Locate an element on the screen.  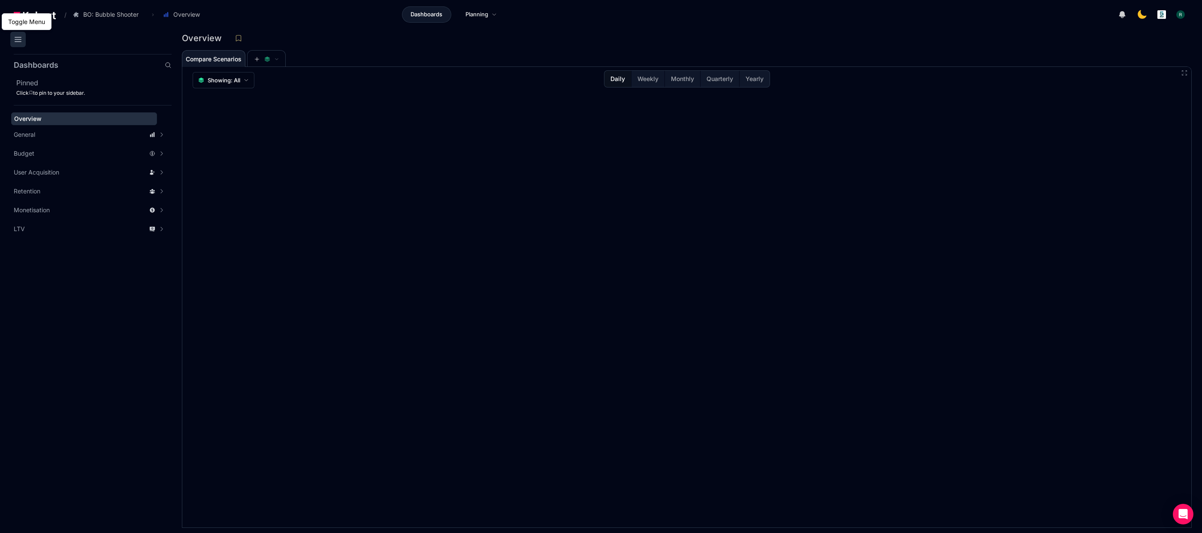
img: logo_logo_images_1_20240607072359498299_20240828135028712857.jpeg is located at coordinates (1161, 15).